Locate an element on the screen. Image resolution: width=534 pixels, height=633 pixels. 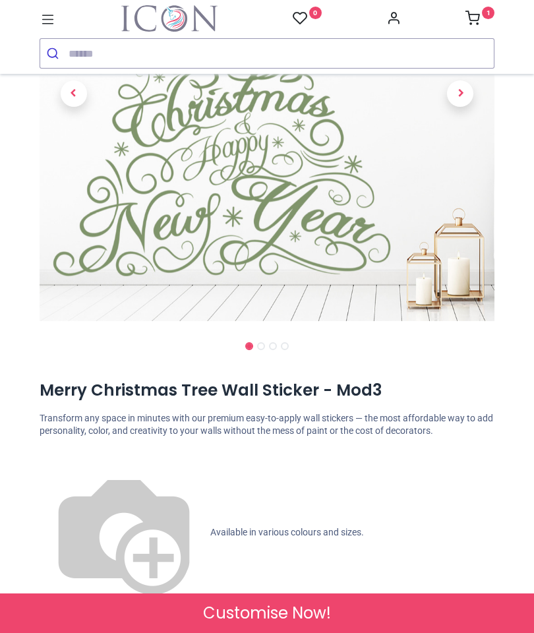
a: 1 is located at coordinates (480, 20).